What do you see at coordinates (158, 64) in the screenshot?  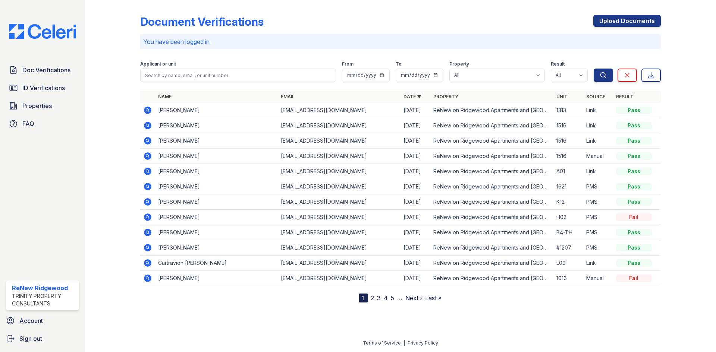 I see `label: Applicant or unit` at bounding box center [158, 64].